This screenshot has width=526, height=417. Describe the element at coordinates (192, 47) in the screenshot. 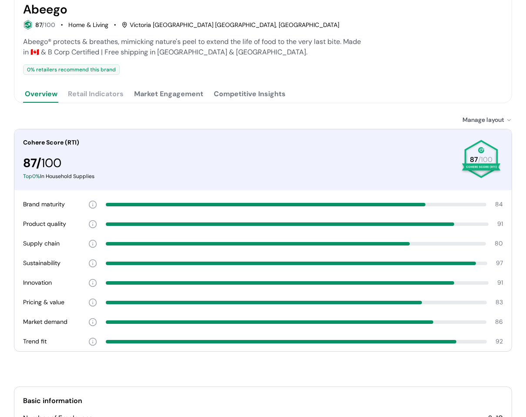

I see `span: Abeego® protects & breathes, mimicking nature's peel to extend the life of food to the very last ...` at that location.